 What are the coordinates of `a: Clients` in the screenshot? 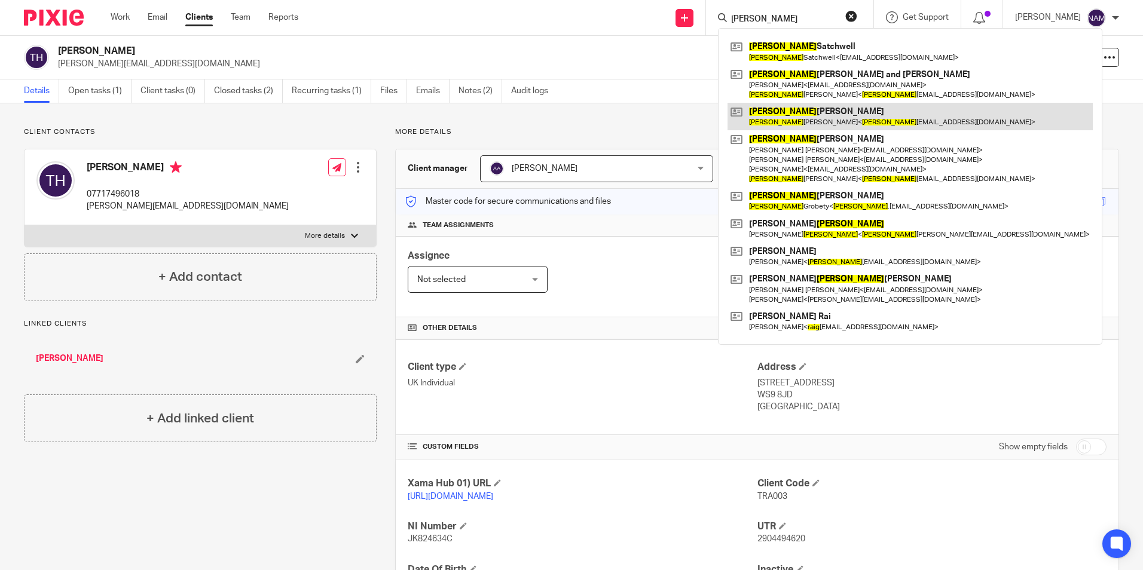 It's located at (199, 17).